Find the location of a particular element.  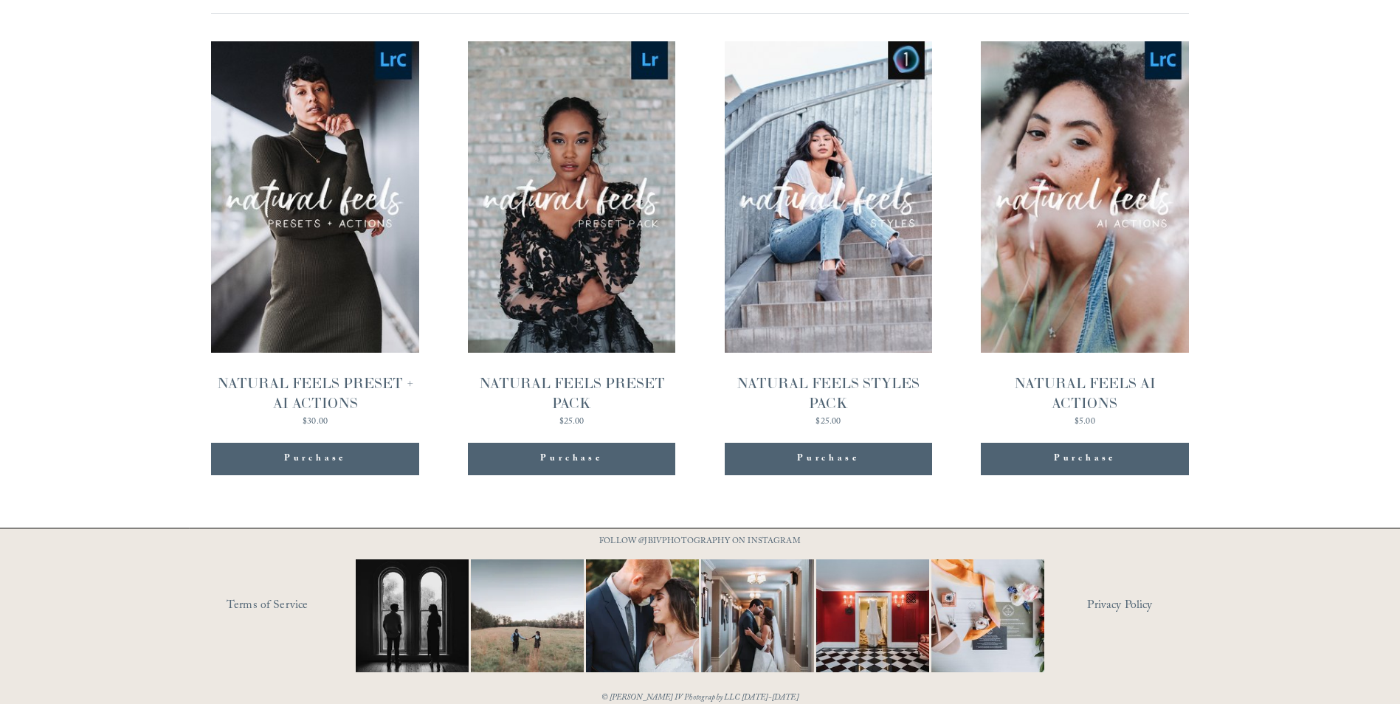

img: Not your average dress photo. But then again, you're not here for an average wedding or looking f... is located at coordinates (873, 615).